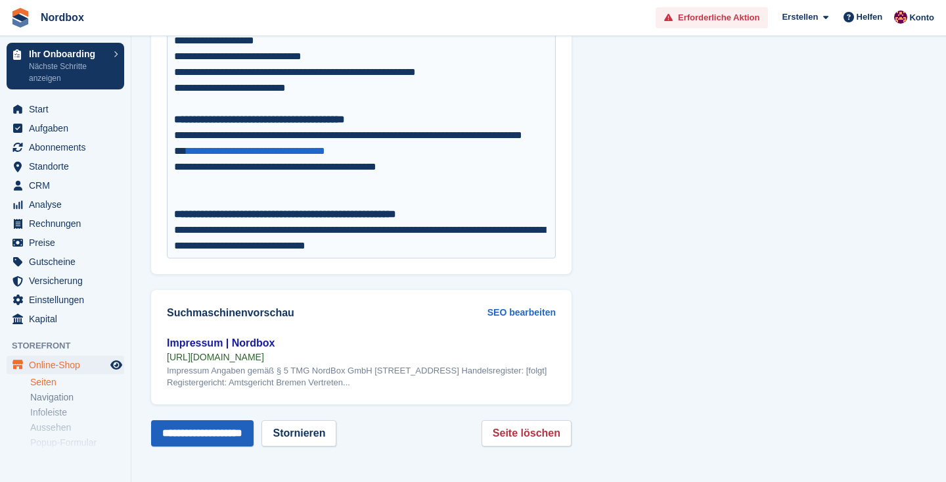 Image resolution: width=946 pixels, height=482 pixels. What do you see at coordinates (20, 18) in the screenshot?
I see `img: stora-icon-8386f47178a22dfd0bd8f6a31ec36ba5ce8667c1dd55bd0f319d3a0aa187defe.svg` at bounding box center [20, 18].